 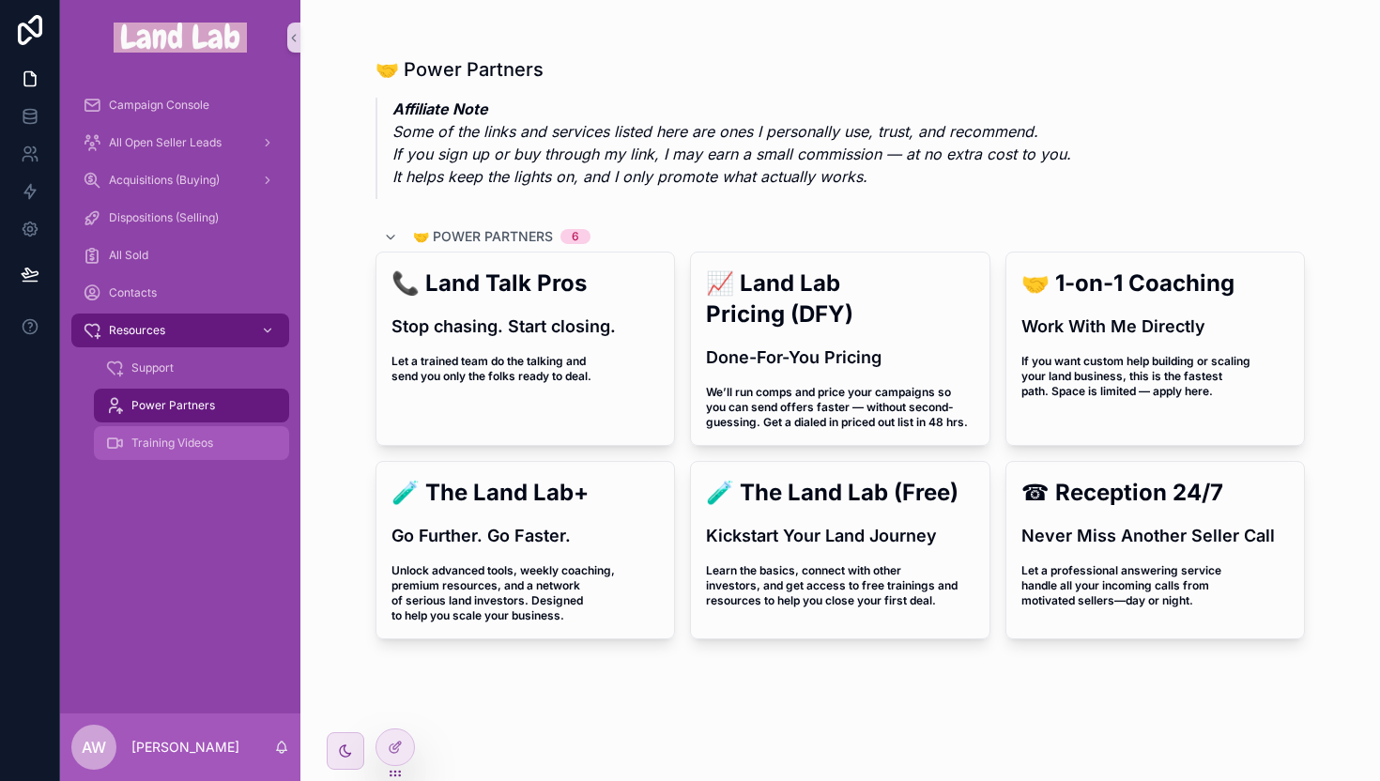 What do you see at coordinates (491, 368) in the screenshot?
I see `strong: Let a trained team do the talking and send you only the folks ready to deal.` at bounding box center [491, 368].